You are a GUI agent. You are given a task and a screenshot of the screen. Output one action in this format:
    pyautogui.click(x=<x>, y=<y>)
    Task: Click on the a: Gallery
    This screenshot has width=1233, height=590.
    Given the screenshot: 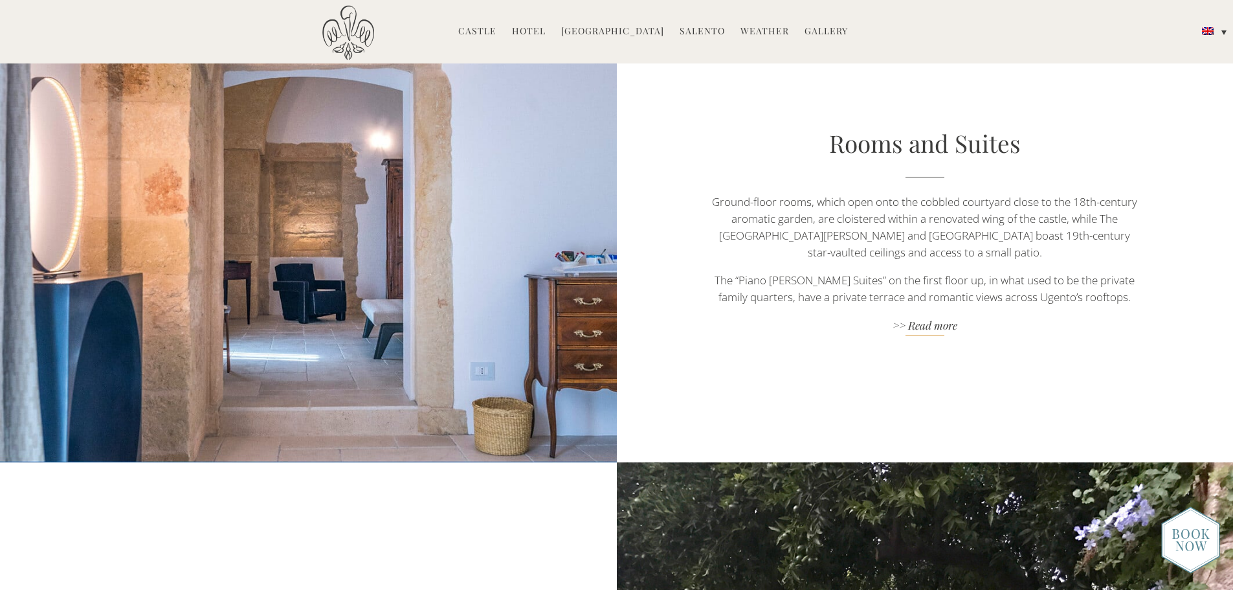 What is the action you would take?
    pyautogui.click(x=826, y=32)
    